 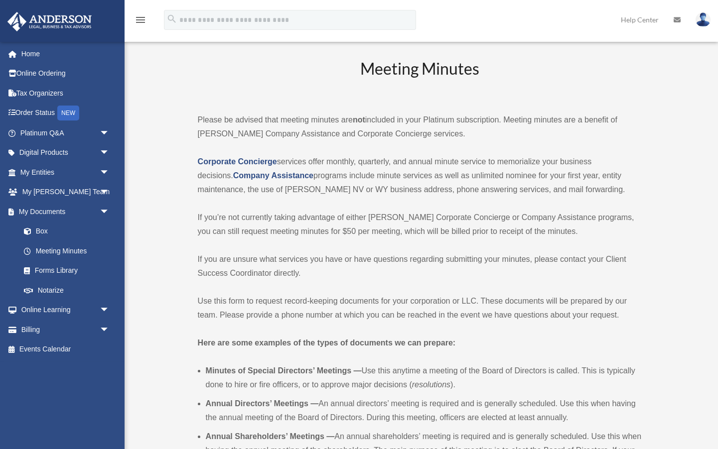 I want to click on b: Annual Shareholders’ Meetings —, so click(x=270, y=436).